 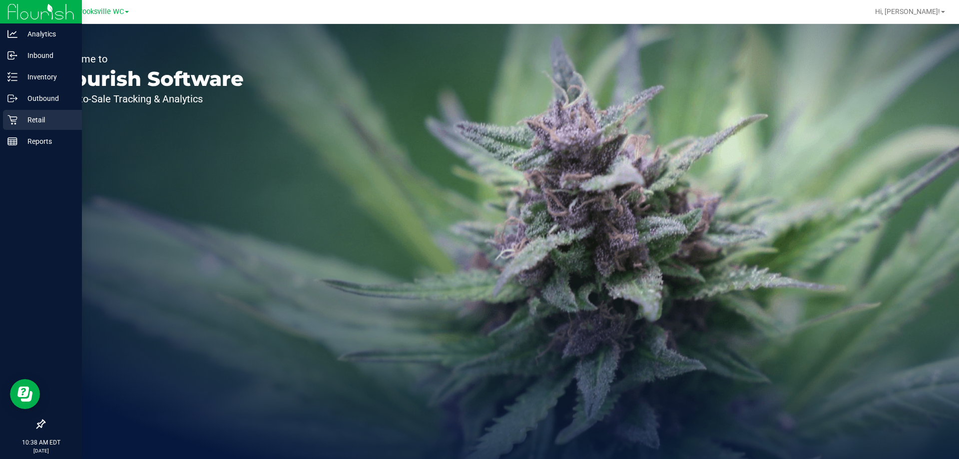 What do you see at coordinates (149, 59) in the screenshot?
I see `p: Welcome to` at bounding box center [149, 59].